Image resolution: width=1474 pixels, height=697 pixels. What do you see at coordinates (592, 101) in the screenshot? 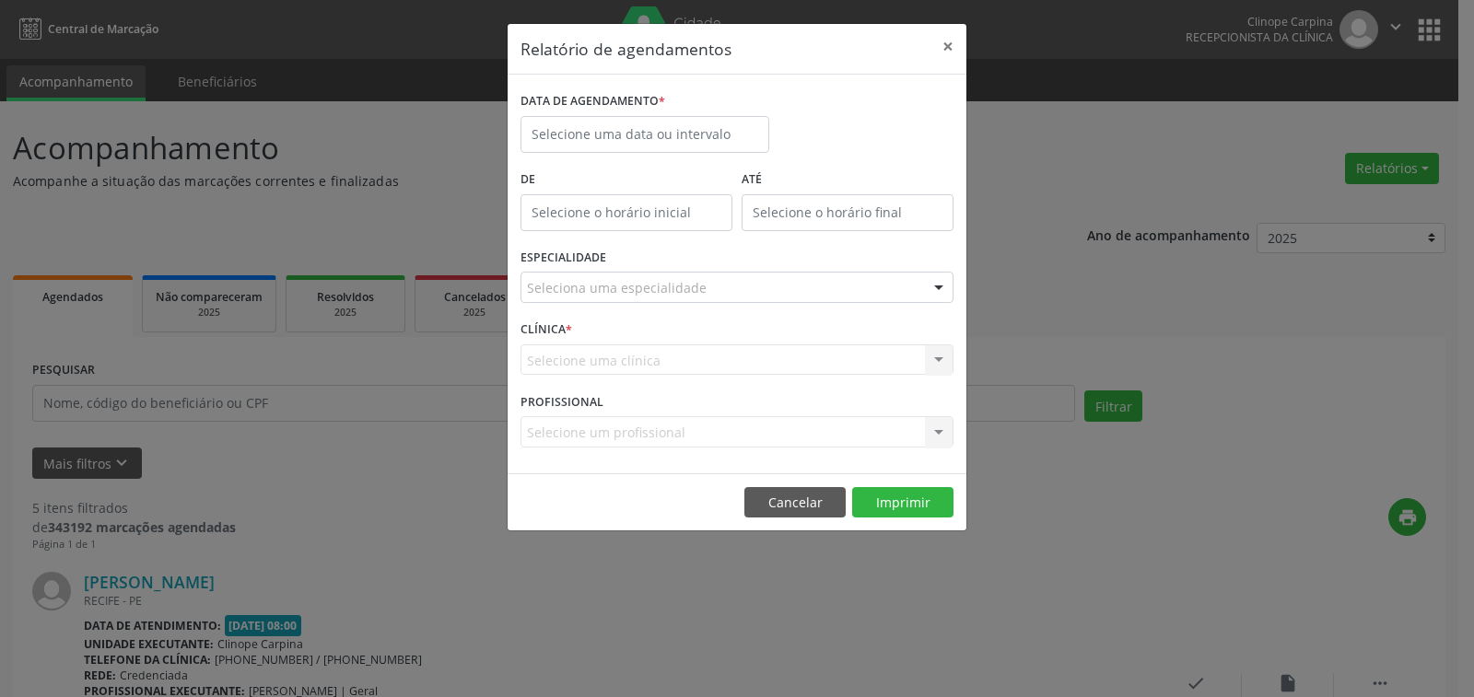
I see `label: DATA DE AGENDAMENTO` at bounding box center [592, 101].